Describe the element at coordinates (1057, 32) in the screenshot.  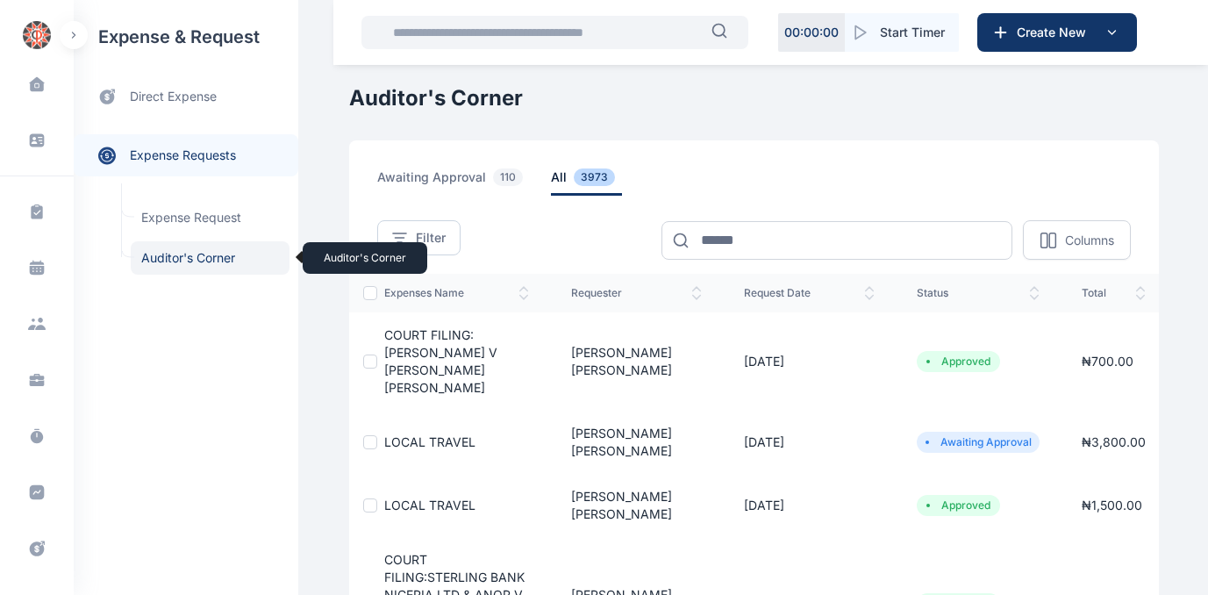
I see `button: Create New` at that location.